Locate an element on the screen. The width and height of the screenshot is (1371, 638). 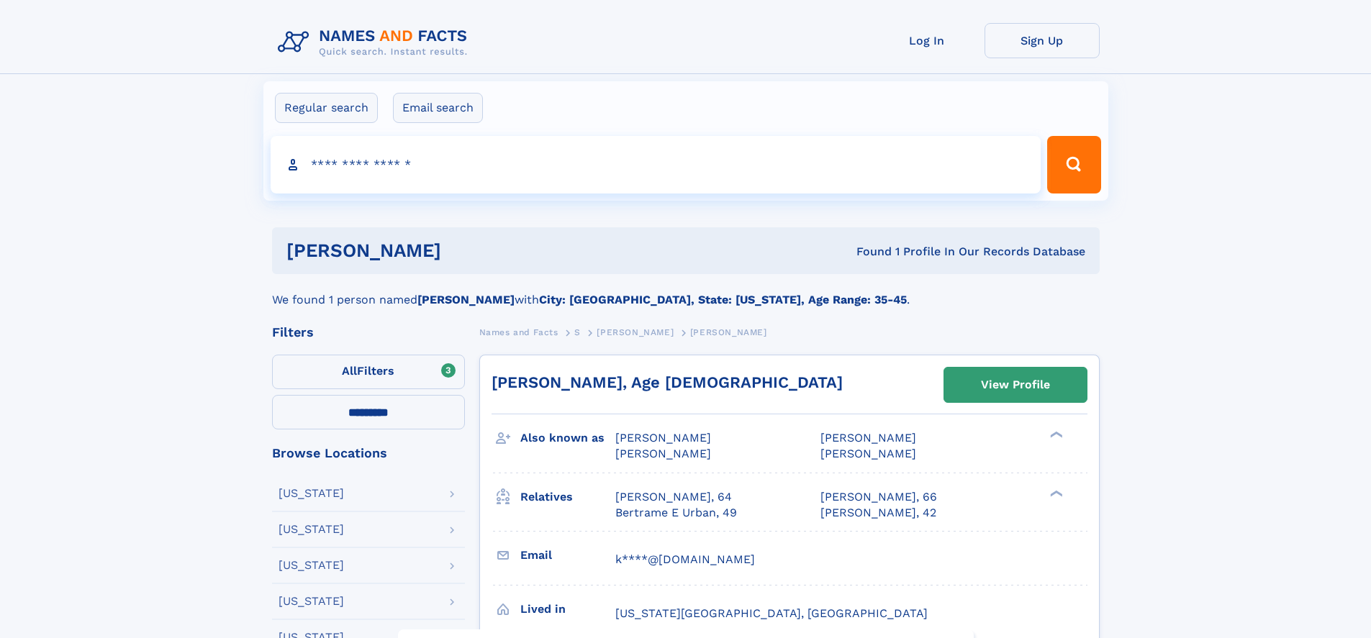
div: We found 1 person named with . is located at coordinates (686, 292).